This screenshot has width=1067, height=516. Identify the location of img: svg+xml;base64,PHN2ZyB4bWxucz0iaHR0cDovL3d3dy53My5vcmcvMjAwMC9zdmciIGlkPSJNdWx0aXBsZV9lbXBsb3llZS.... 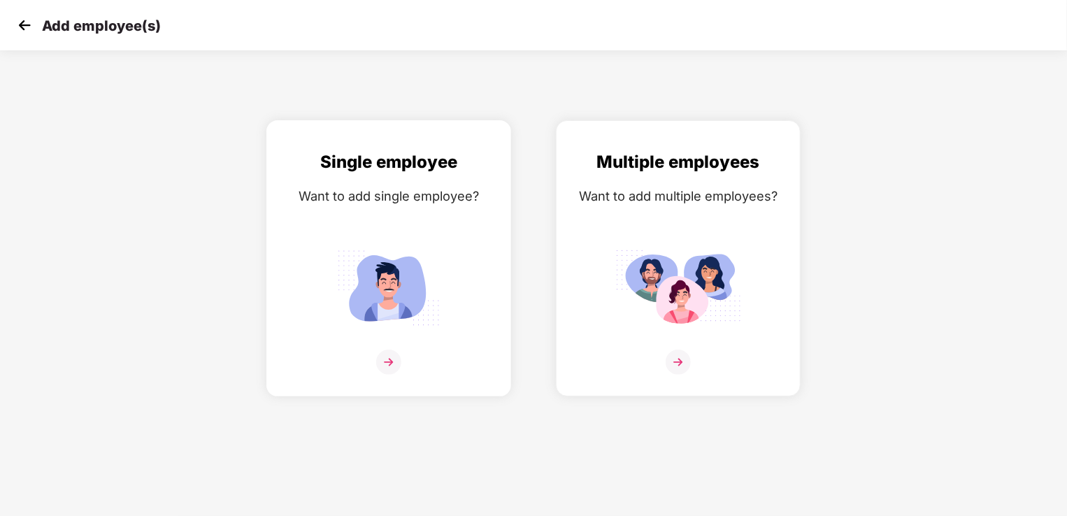
(678, 287).